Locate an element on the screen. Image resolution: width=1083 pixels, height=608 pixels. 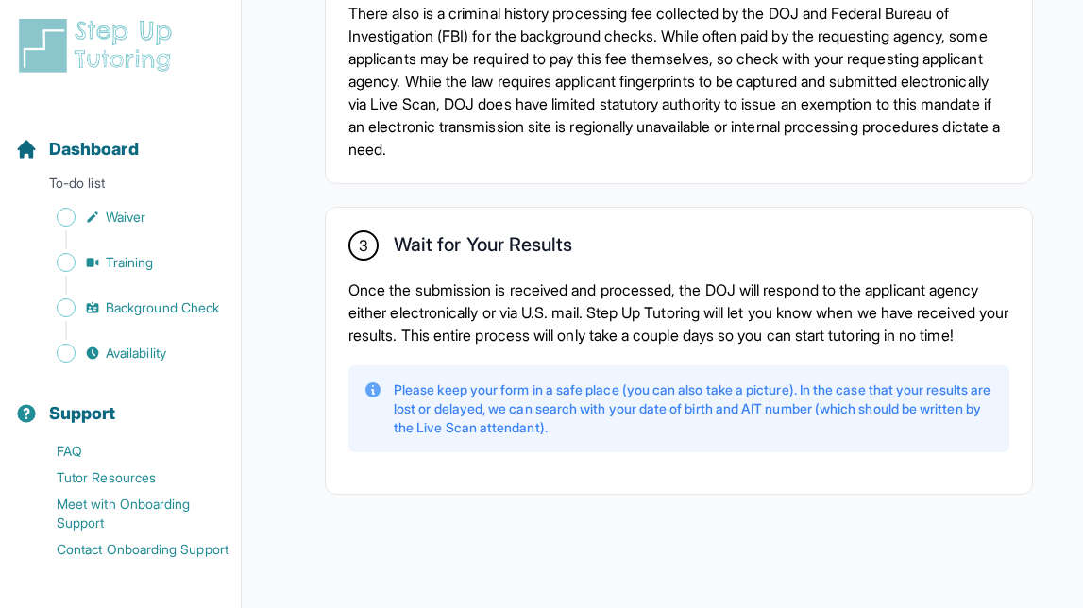
a: Meet with Onboarding Support is located at coordinates (127, 514).